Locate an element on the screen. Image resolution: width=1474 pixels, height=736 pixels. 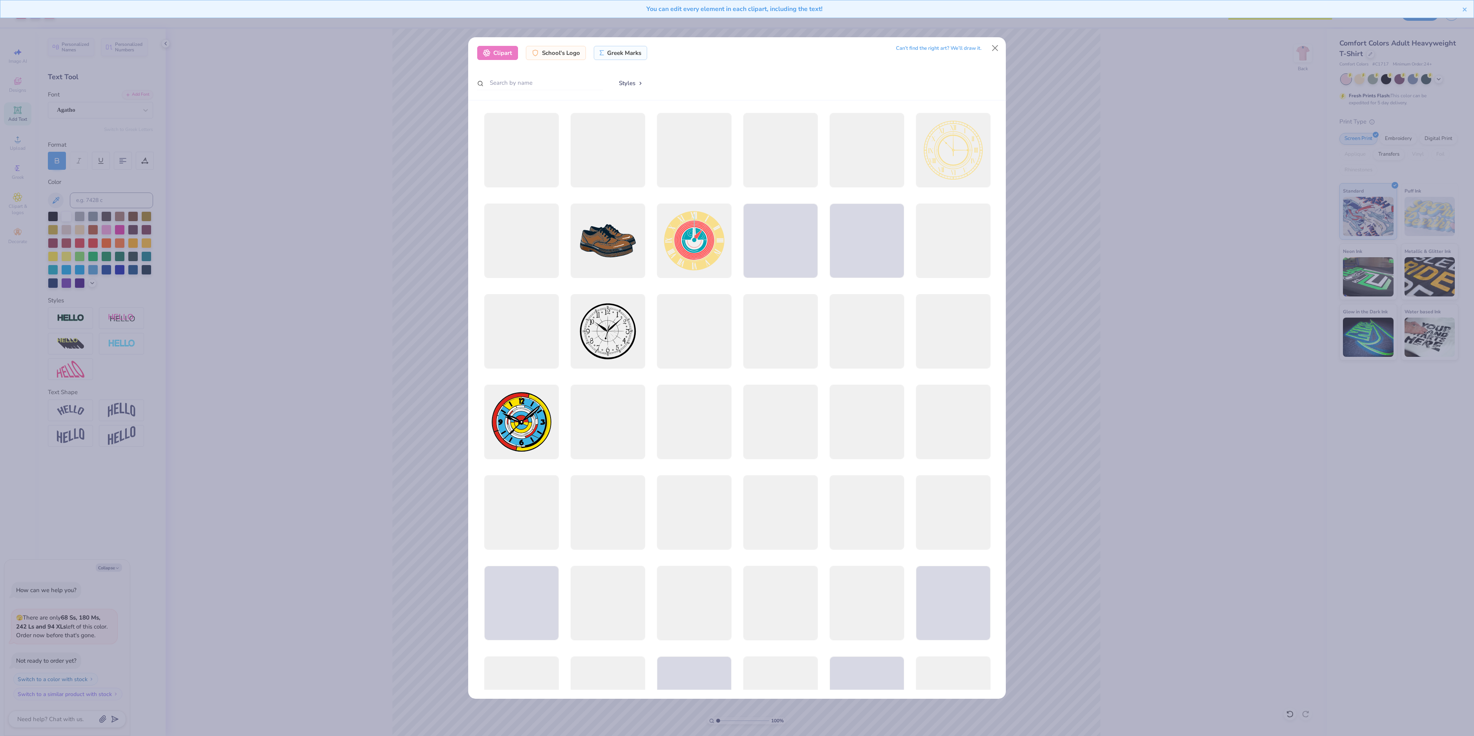
div: Greek Marks is located at coordinates (620, 53).